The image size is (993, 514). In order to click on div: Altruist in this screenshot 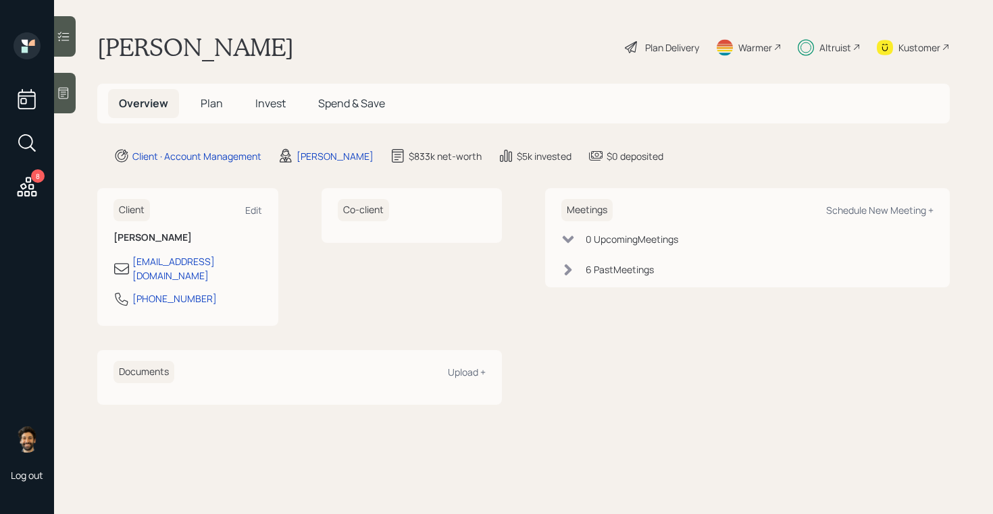, I will do `click(835, 47)`.